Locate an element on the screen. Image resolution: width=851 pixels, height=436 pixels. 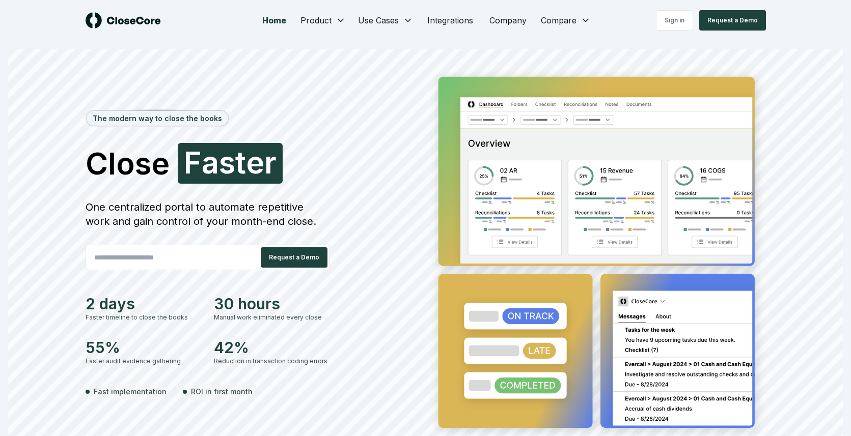
span: Product is located at coordinates (316, 20).